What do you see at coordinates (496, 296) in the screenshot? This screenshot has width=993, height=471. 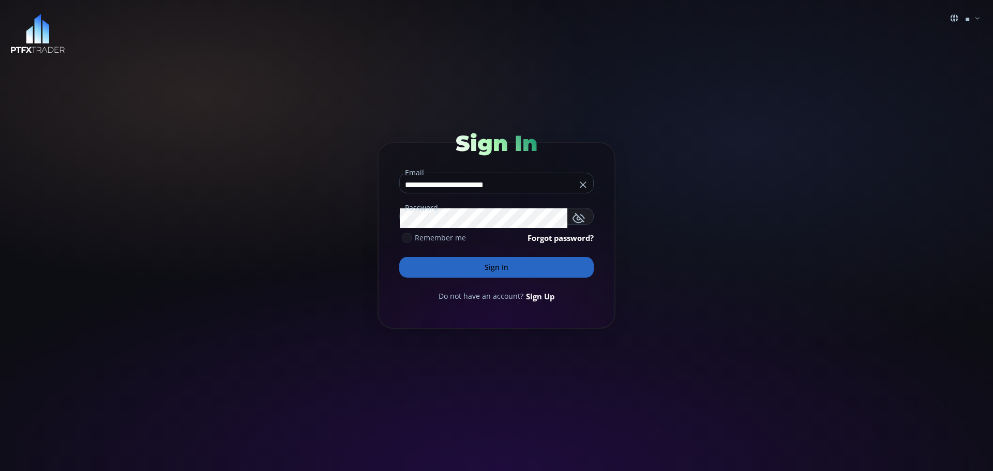 I see `div: Do not have an account?` at bounding box center [496, 296].